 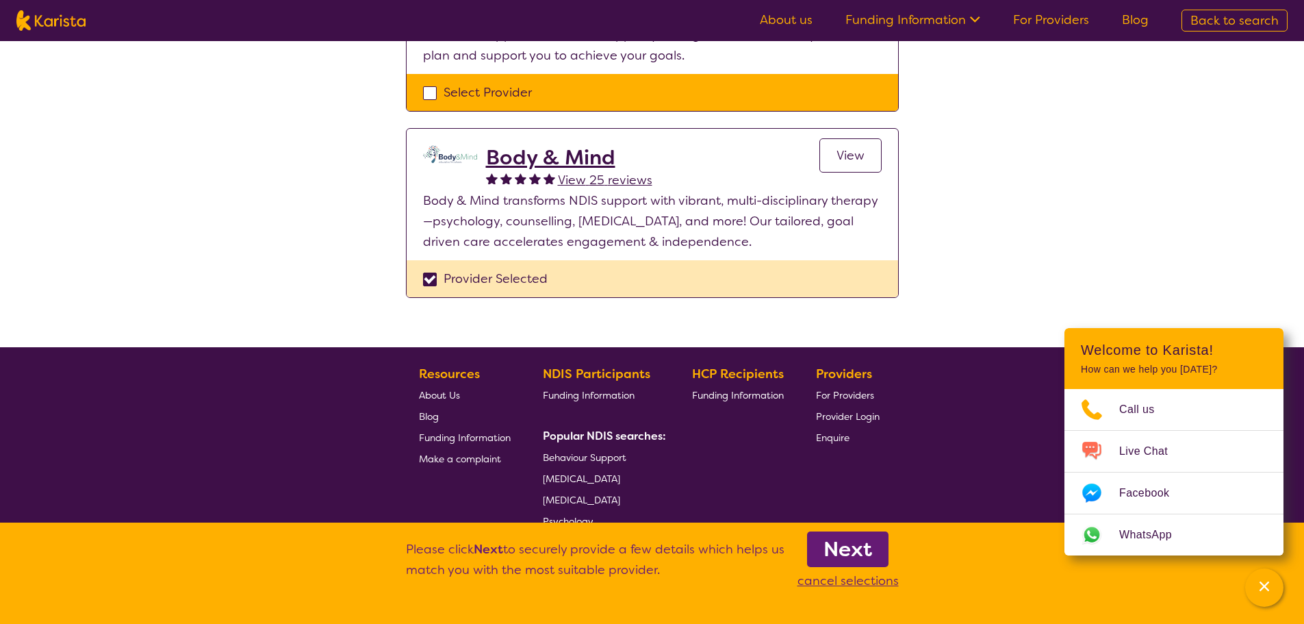 What do you see at coordinates (848, 416) in the screenshot?
I see `span: Provider Login` at bounding box center [848, 416].